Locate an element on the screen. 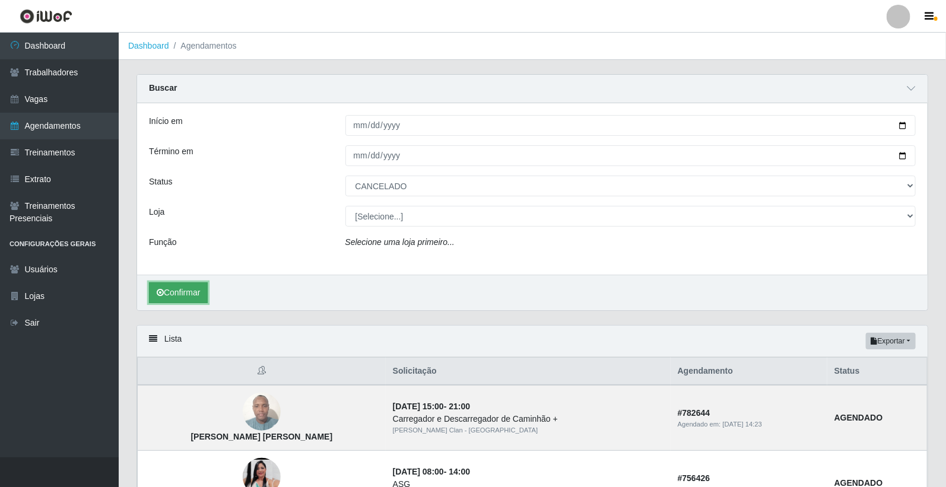 Image resolution: width=946 pixels, height=487 pixels. div: Carregador e Descarregador de Caminhão + is located at coordinates (528, 419).